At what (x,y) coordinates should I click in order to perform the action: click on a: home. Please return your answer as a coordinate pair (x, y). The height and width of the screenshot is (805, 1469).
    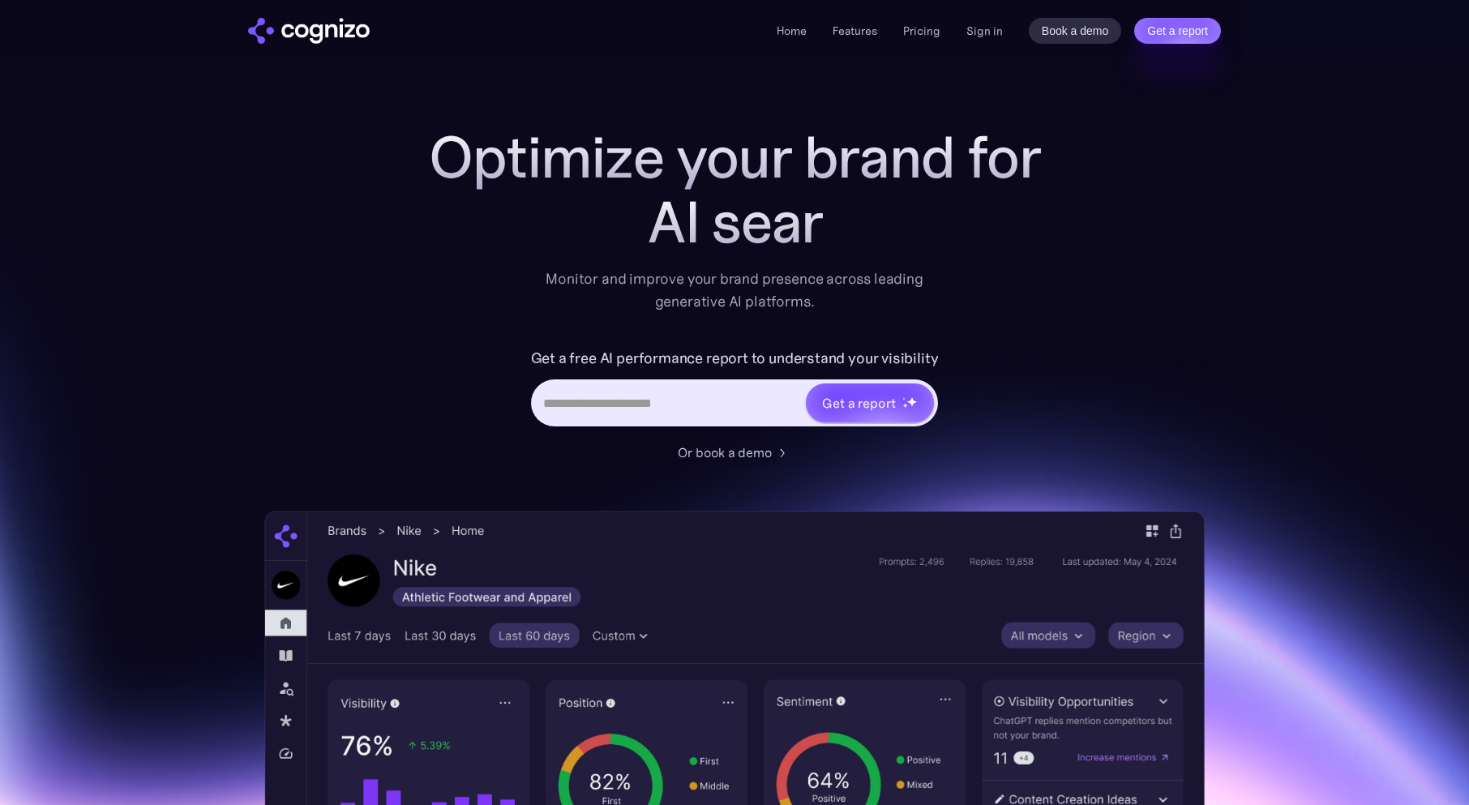
    Looking at the image, I should click on (309, 31).